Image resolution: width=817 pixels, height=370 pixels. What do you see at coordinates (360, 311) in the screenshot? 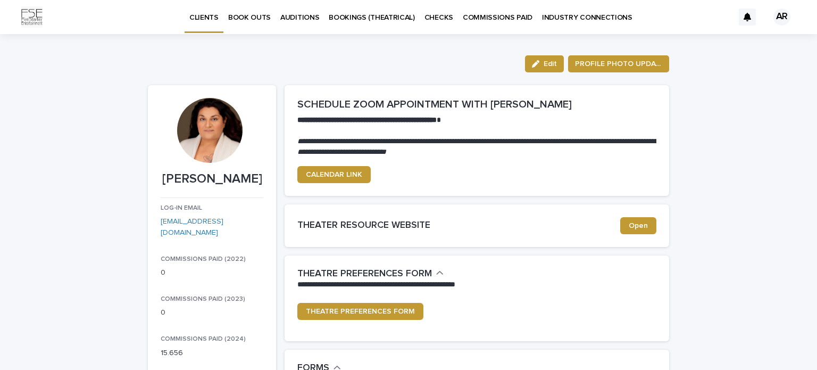
I see `span: THEATRE PREFERENCES FORM` at bounding box center [360, 311].